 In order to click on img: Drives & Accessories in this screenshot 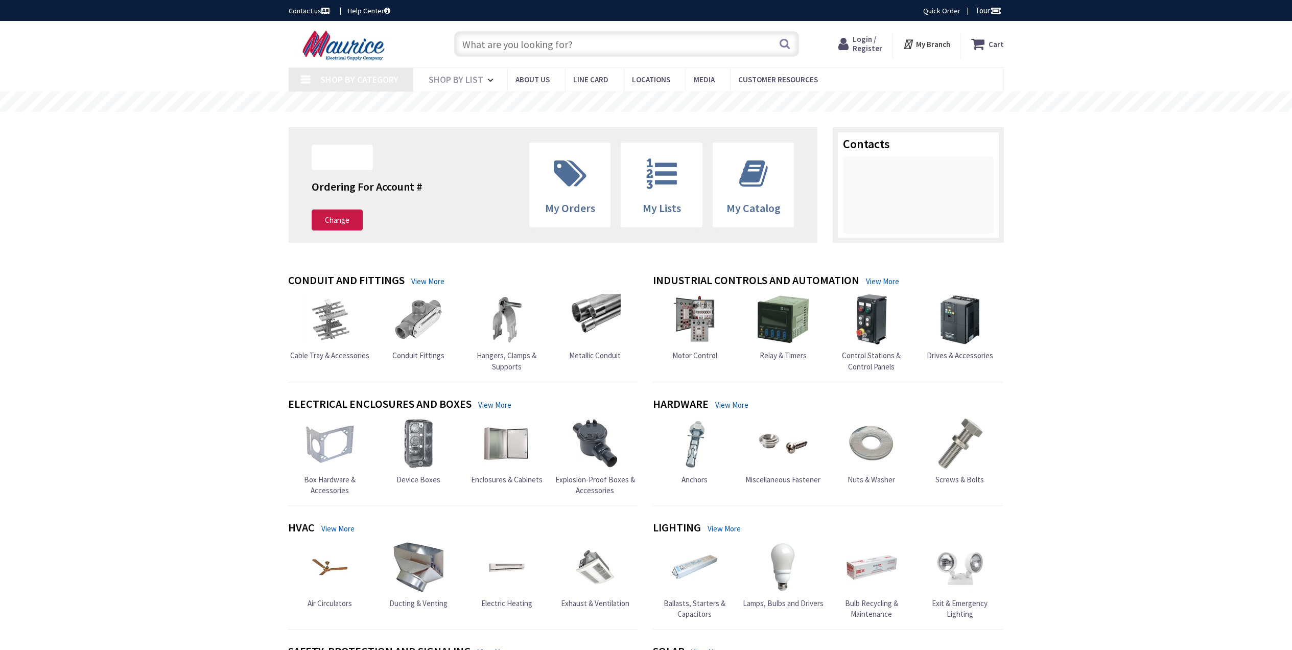, I will do `click(960, 319)`.